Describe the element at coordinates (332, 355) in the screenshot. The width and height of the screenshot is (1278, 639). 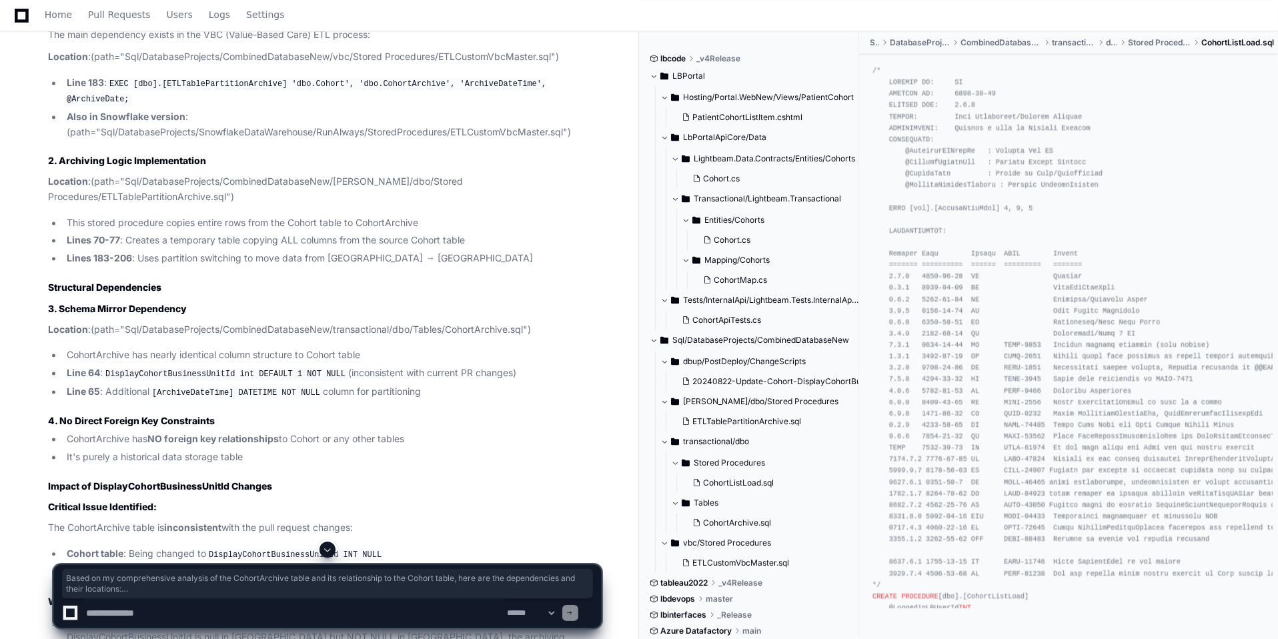
I see `li: CohortArchive has nearly identical column structure to Cohort table` at that location.